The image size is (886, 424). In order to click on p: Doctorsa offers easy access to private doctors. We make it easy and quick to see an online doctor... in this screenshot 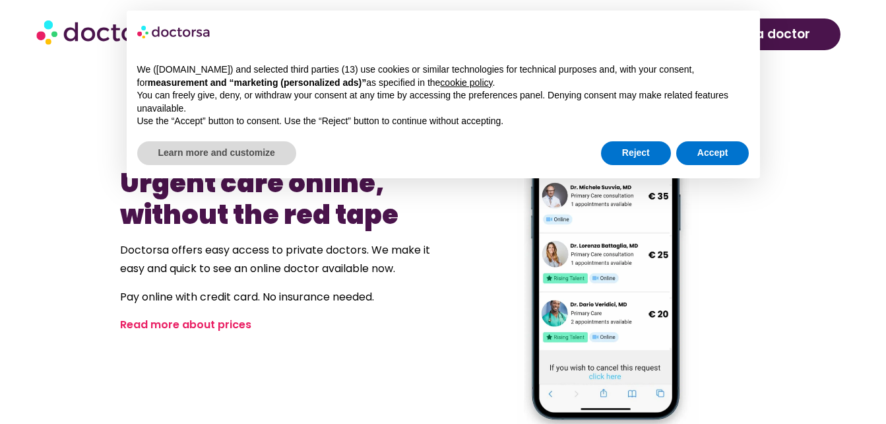, I will do `click(279, 259)`.